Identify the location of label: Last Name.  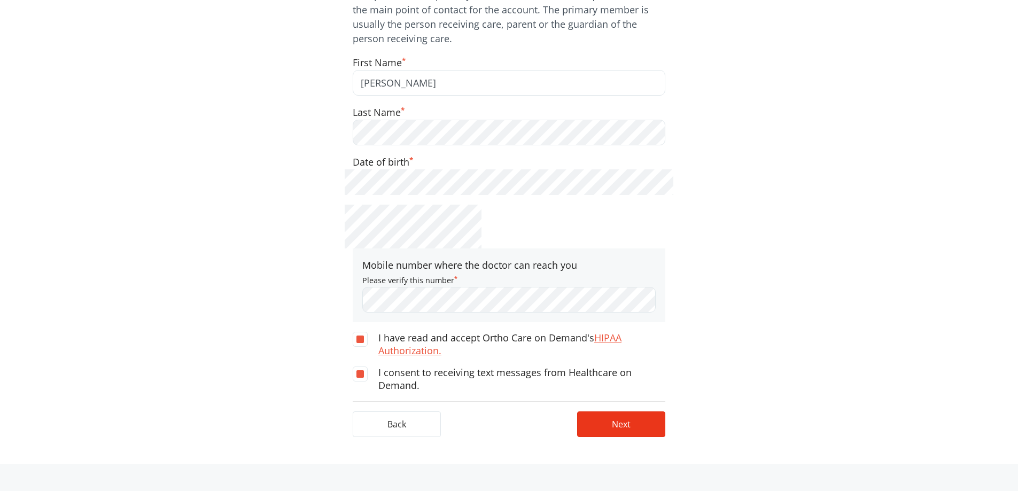
(378, 112).